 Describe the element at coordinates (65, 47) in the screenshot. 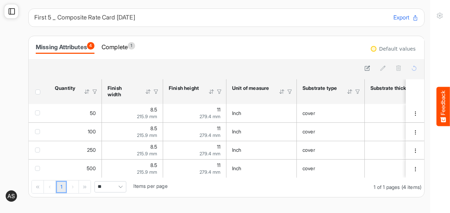

I see `div: Missing Attributes` at that location.